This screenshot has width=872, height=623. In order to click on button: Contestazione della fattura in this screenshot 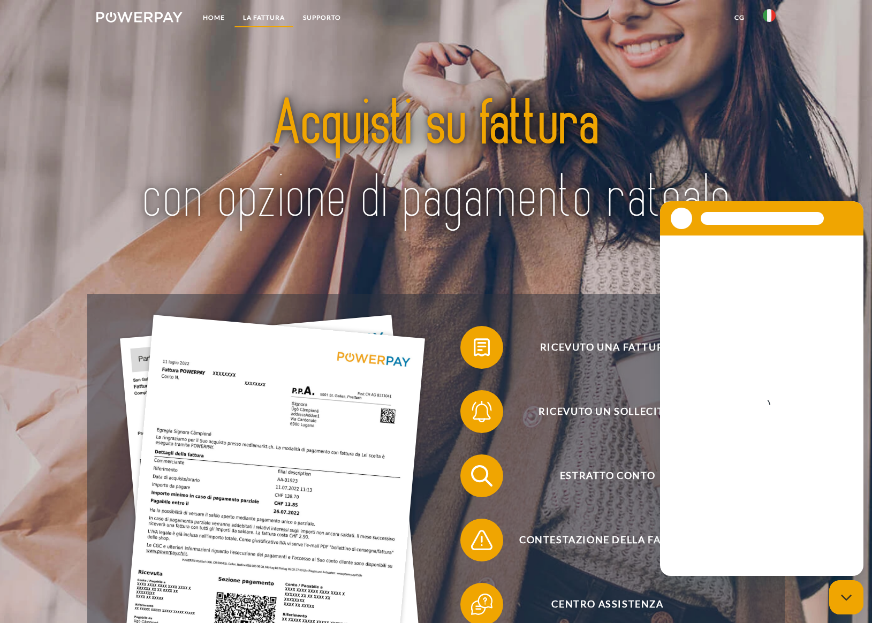, I will do `click(600, 540)`.